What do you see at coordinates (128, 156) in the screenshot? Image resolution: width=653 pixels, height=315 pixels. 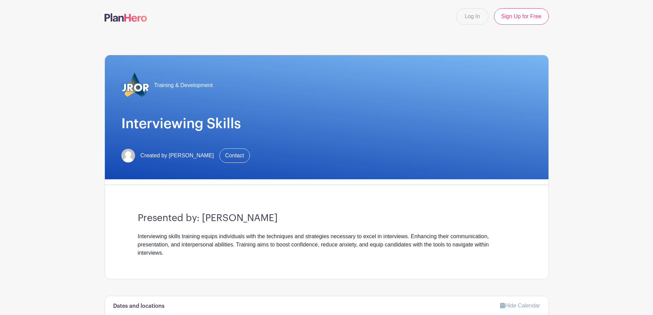 I see `img: default-ce2991bfa6775e67f084385cd625a349d9dcbb7a52a09fb2fda1e96e2d18dcdb.png` at bounding box center [128, 156].